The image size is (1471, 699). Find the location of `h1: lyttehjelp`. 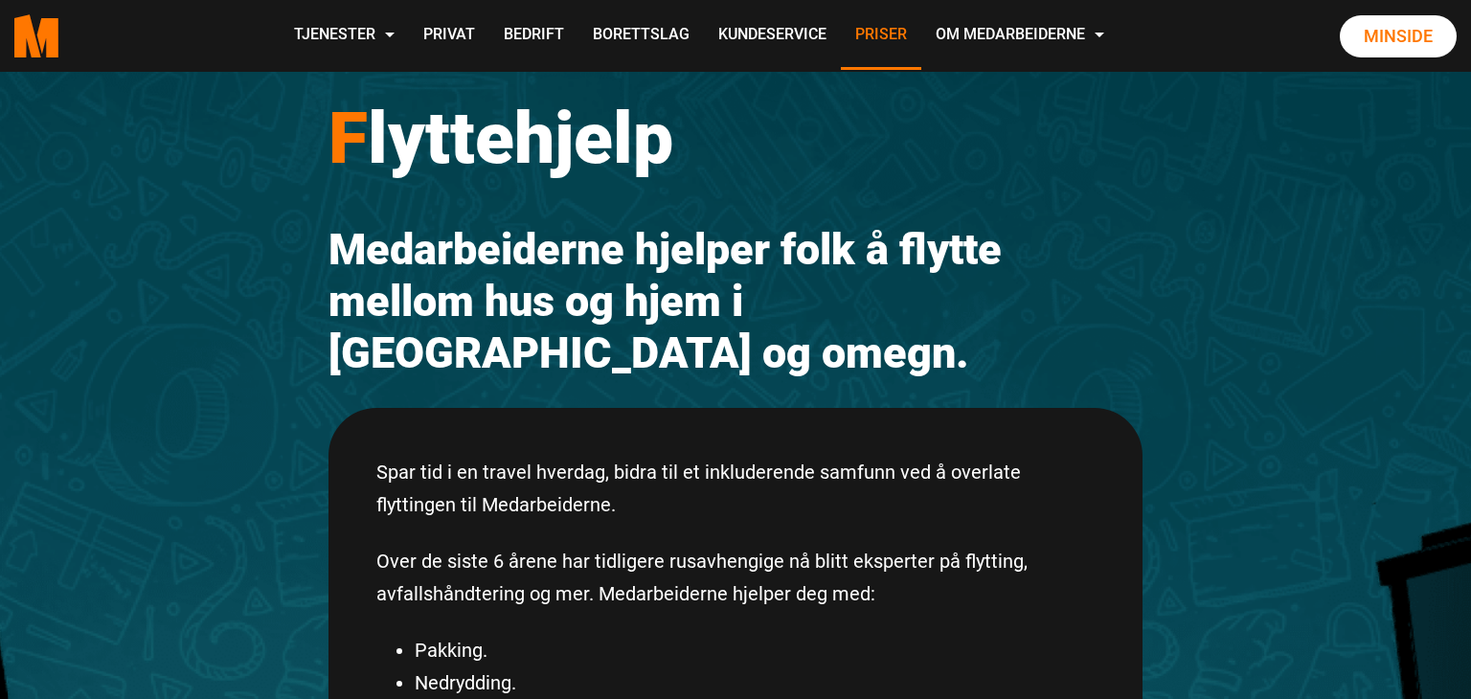

h1: lyttehjelp is located at coordinates (735, 138).